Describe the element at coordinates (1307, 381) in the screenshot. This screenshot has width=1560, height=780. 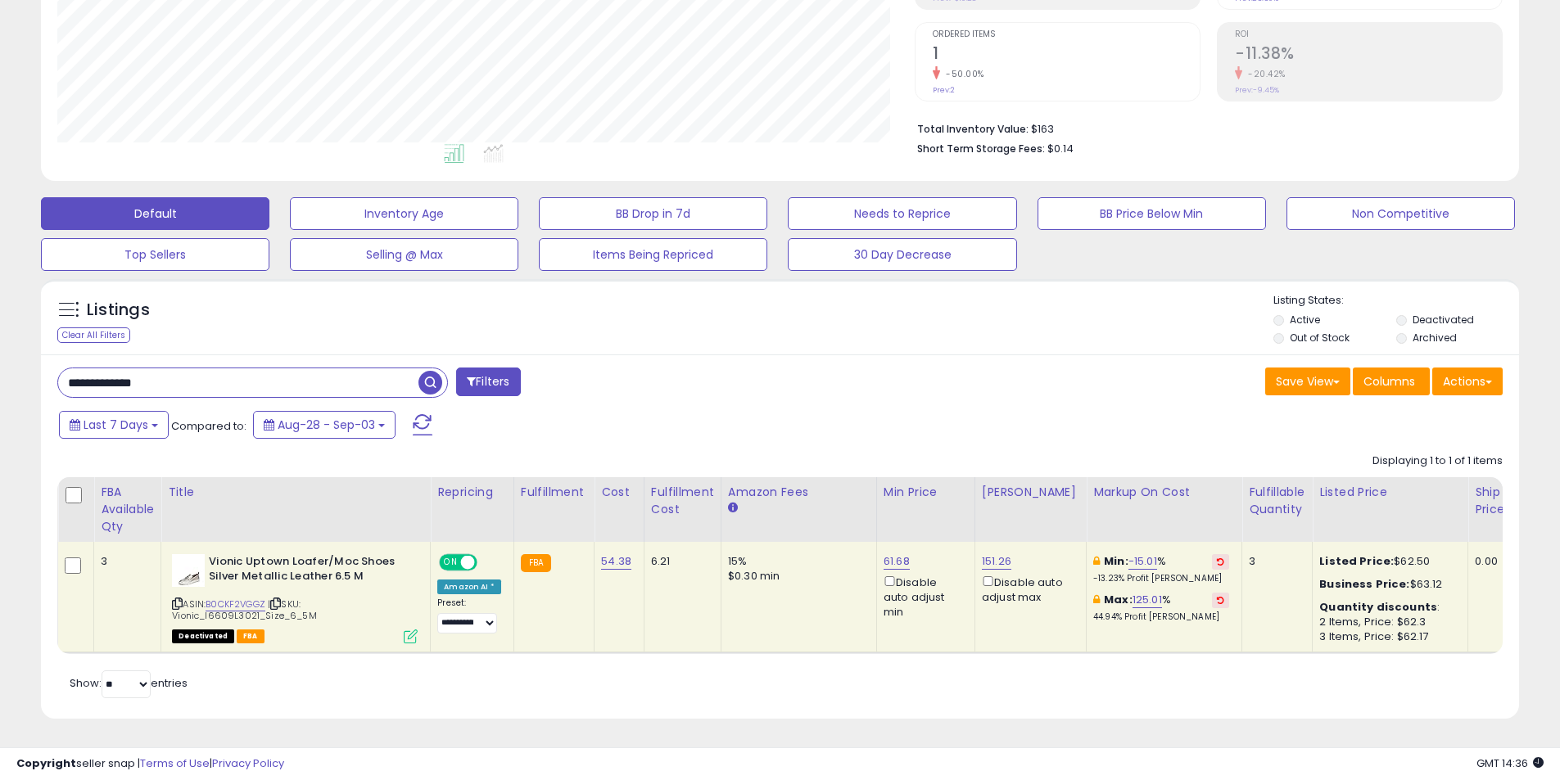
I see `button: Save View` at that location.